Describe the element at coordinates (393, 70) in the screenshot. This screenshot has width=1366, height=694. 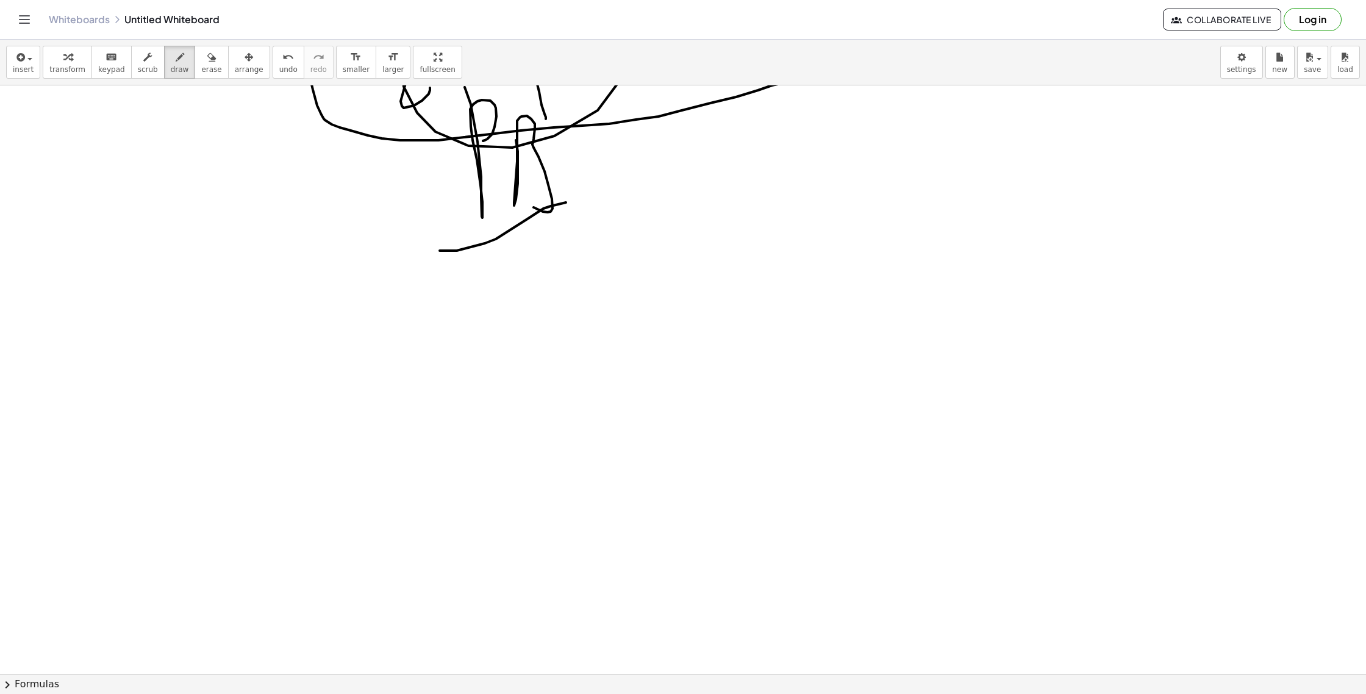
I see `span: larger` at that location.